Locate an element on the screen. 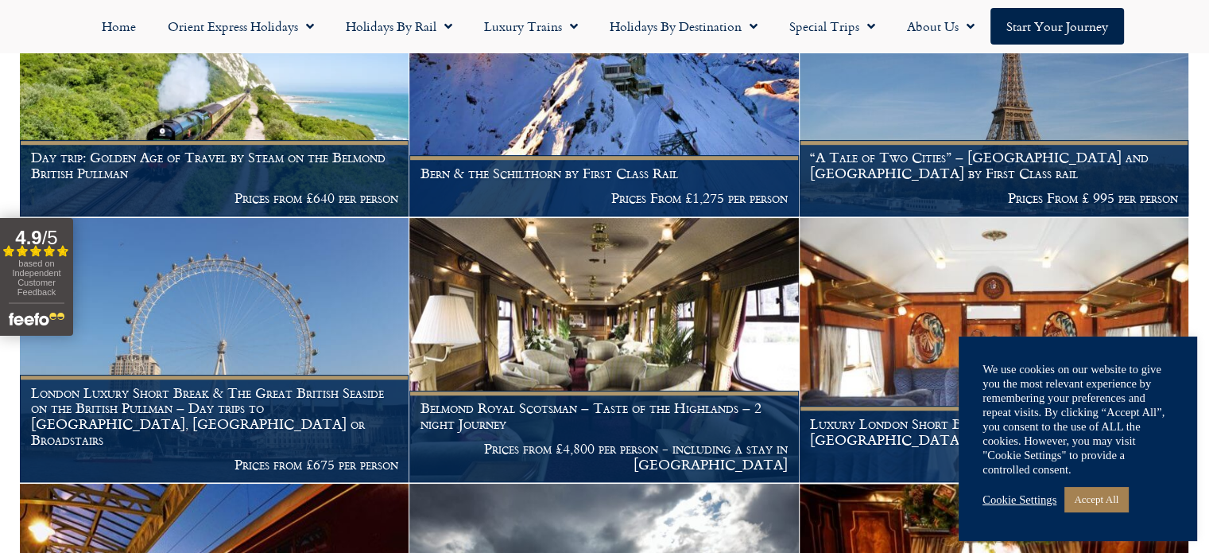 The width and height of the screenshot is (1209, 553). a: Cookie Settings is located at coordinates (1019, 499).